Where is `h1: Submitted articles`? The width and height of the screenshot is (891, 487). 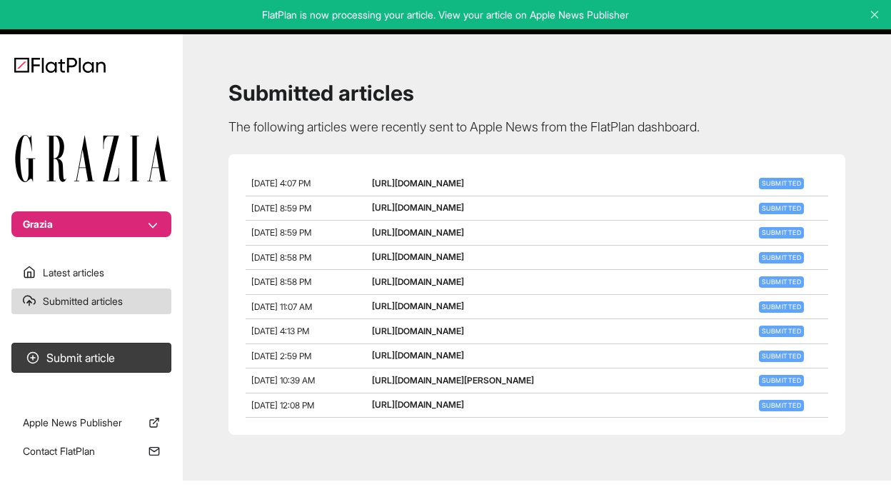 h1: Submitted articles is located at coordinates (537, 93).